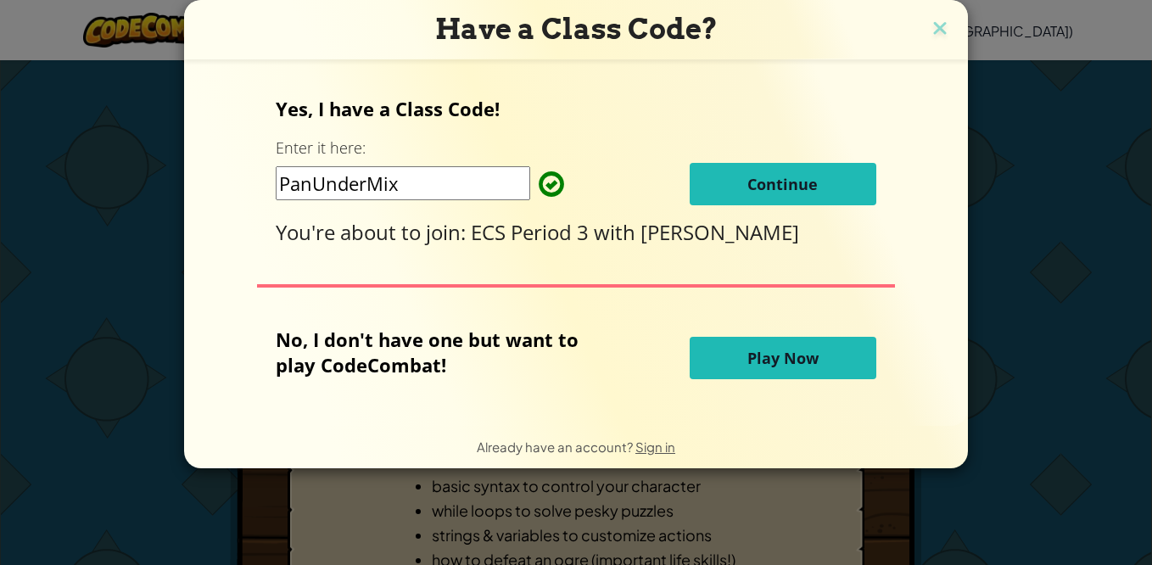 The width and height of the screenshot is (1152, 565). Describe the element at coordinates (575, 109) in the screenshot. I see `p: Yes, I have a Class Code!` at that location.